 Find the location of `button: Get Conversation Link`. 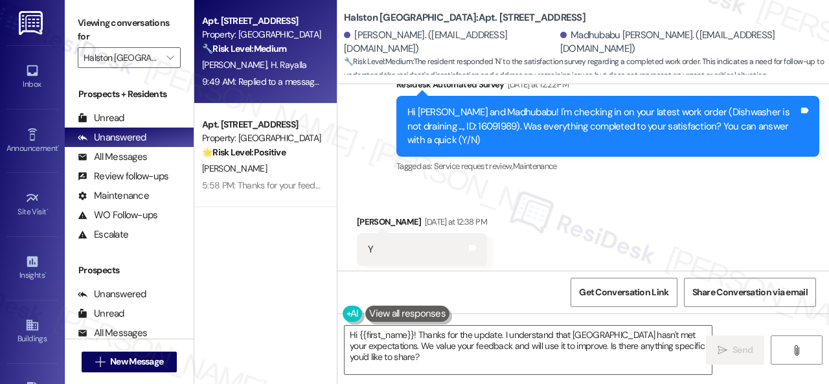

button: Get Conversation Link is located at coordinates (624, 292).